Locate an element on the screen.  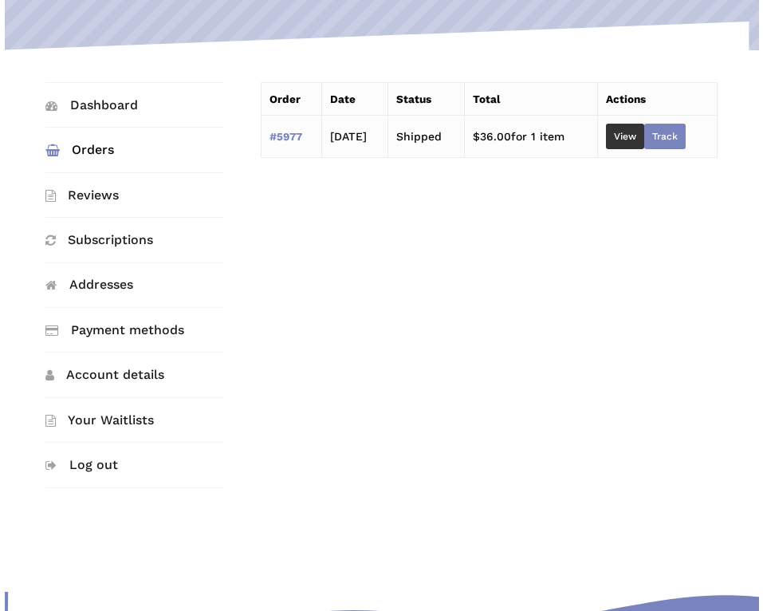
span: Total is located at coordinates (486, 99).